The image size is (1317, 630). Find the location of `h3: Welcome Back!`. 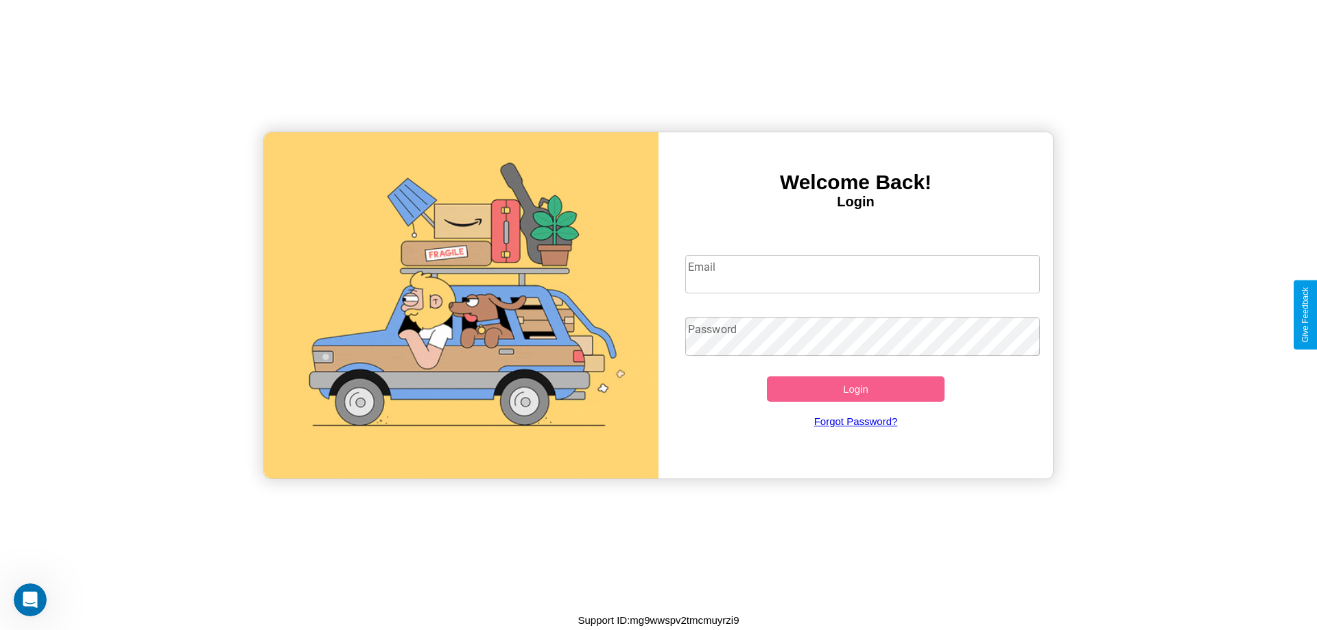

h3: Welcome Back! is located at coordinates (855, 182).